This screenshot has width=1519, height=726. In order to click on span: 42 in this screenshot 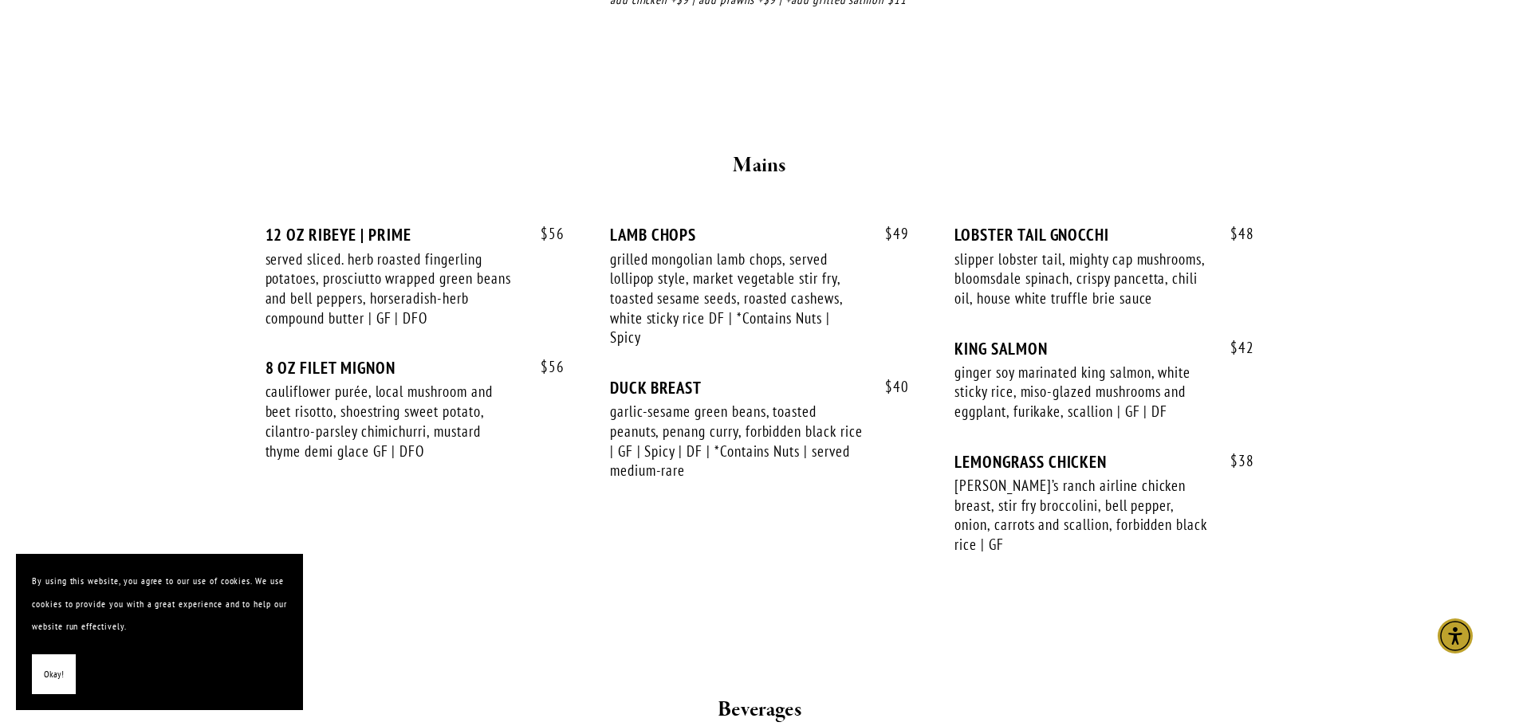, I will do `click(1234, 348)`.